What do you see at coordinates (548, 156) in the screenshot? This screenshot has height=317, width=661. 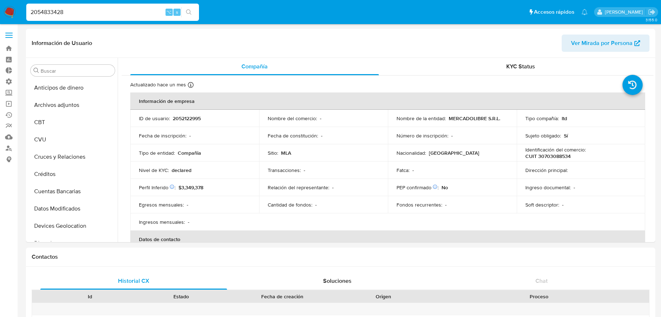 I see `p: CUIT 30703088534` at bounding box center [548, 156].